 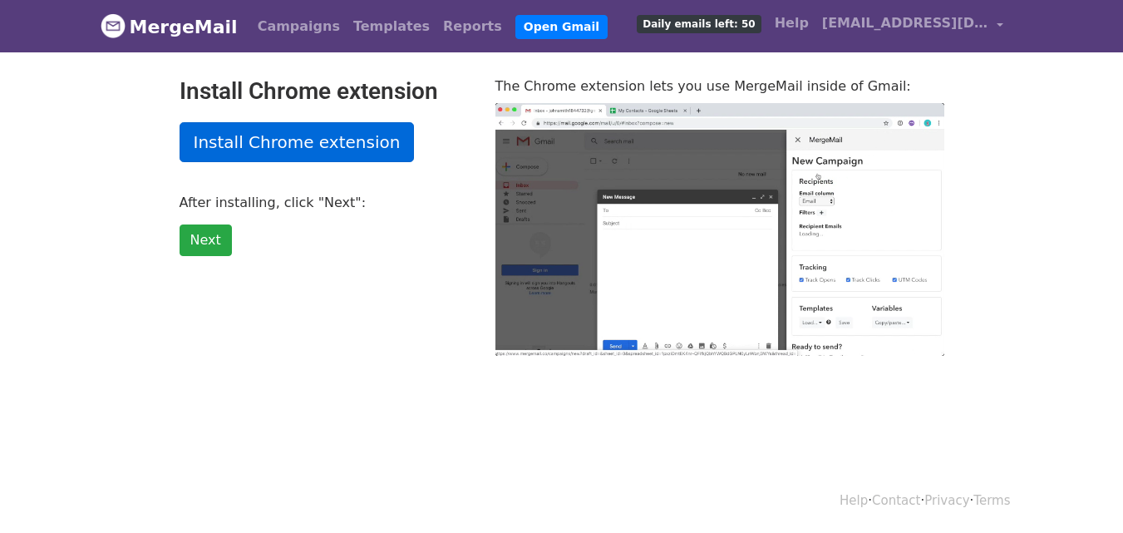 What do you see at coordinates (896, 501) in the screenshot?
I see `a: Contact` at bounding box center [896, 501].